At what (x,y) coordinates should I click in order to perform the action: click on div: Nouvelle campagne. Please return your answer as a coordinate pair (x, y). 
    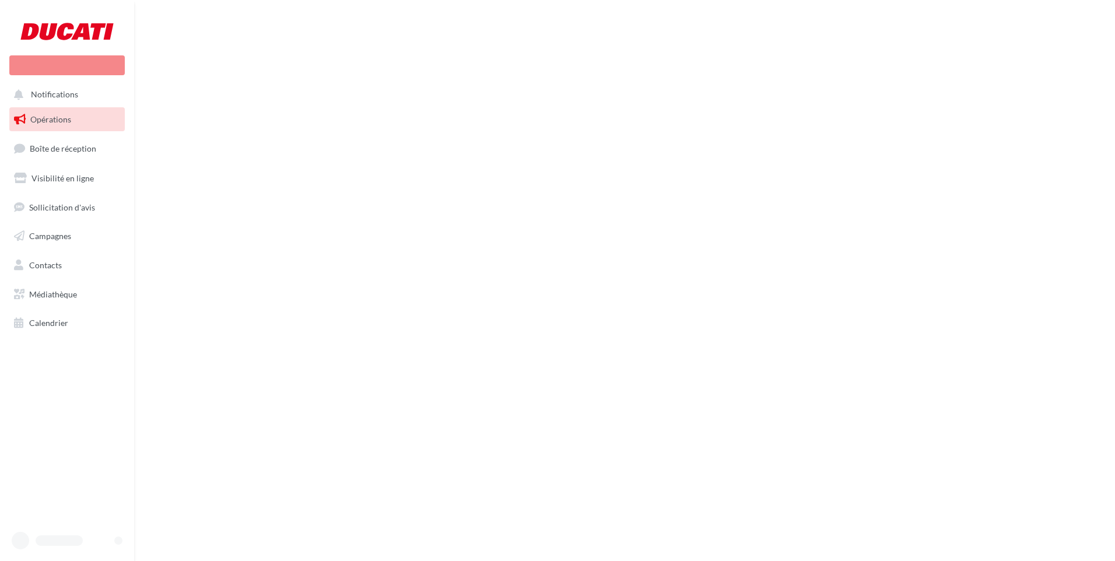
    Looking at the image, I should click on (67, 65).